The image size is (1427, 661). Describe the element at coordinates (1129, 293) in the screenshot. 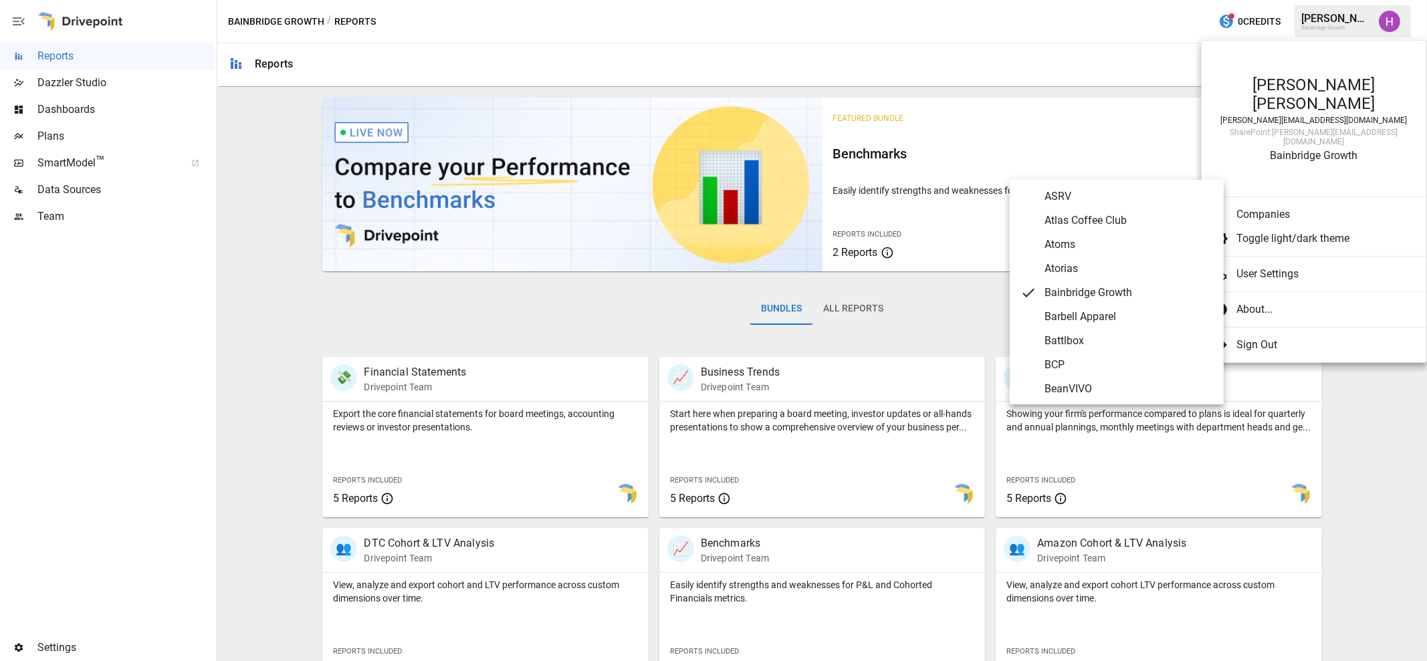

I see `span: Bainbridge Growth` at that location.